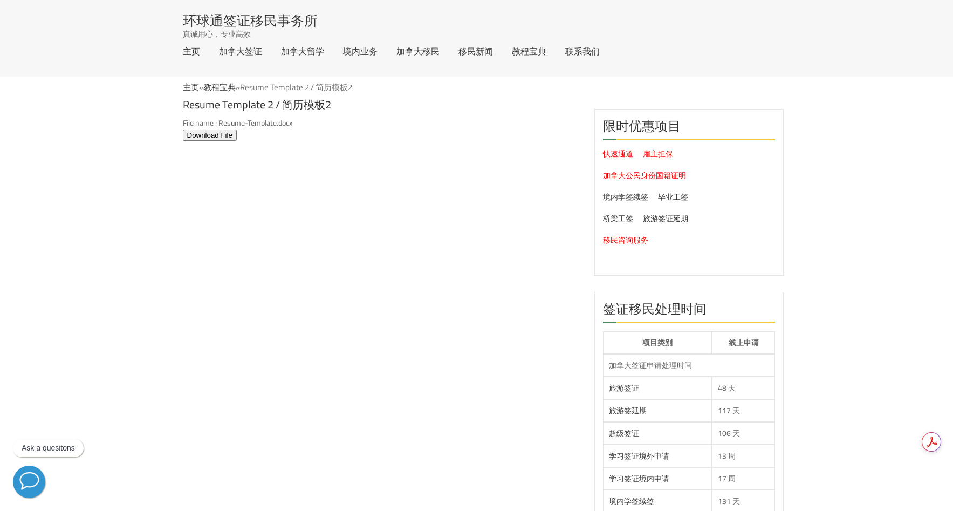 Image resolution: width=953 pixels, height=511 pixels. Describe the element at coordinates (628, 410) in the screenshot. I see `a: 旅游签延期` at that location.